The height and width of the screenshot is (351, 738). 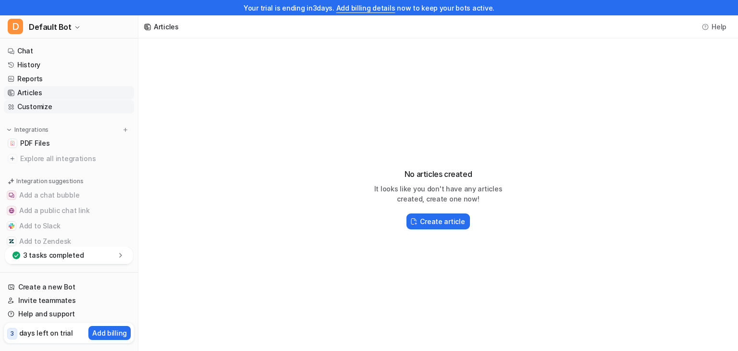 What do you see at coordinates (69, 314) in the screenshot?
I see `a: Help and support` at bounding box center [69, 314].